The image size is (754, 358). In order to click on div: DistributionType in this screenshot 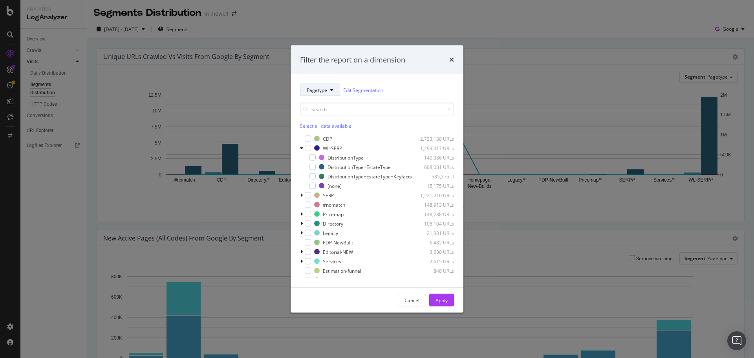, I will do `click(346, 157)`.